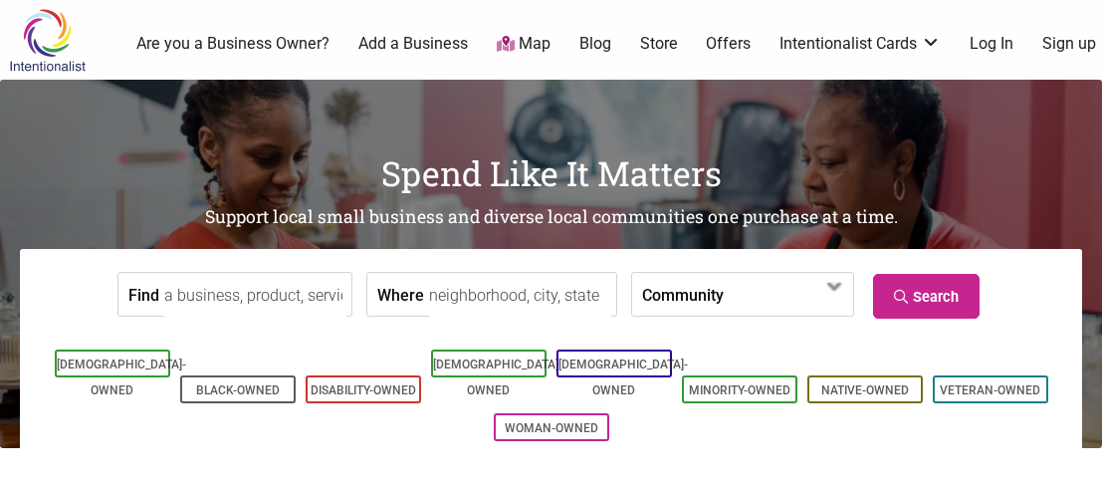  I want to click on li: Intentionalist Cards, so click(860, 44).